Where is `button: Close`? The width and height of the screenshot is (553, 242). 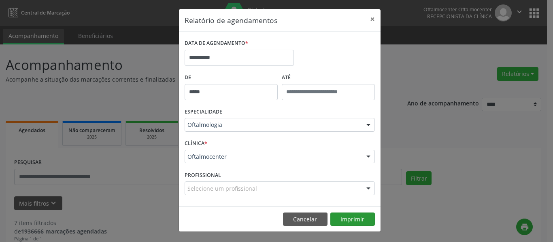 button: Close is located at coordinates (372, 19).